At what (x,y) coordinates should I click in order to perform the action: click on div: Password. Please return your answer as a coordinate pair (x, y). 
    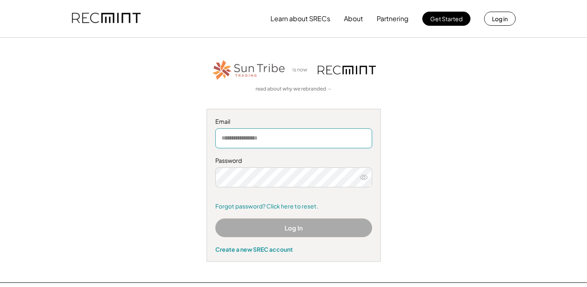
    Looking at the image, I should click on (294, 161).